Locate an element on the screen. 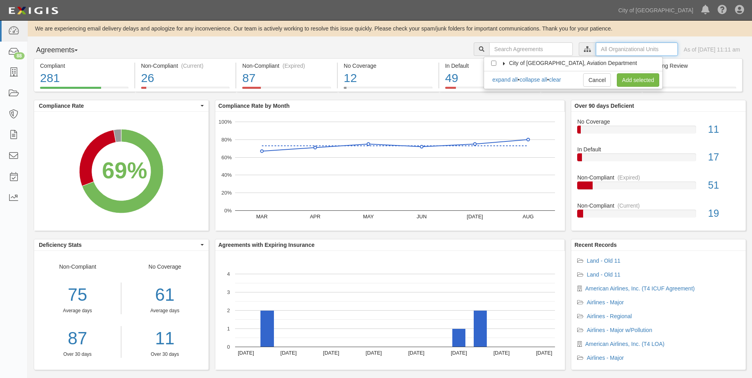 The height and width of the screenshot is (378, 752). img: logo-5460c22ac91f19d4615b14bd174203de0afe785f0fc80cf4dbbc73dc1793850b.png is located at coordinates (33, 11).